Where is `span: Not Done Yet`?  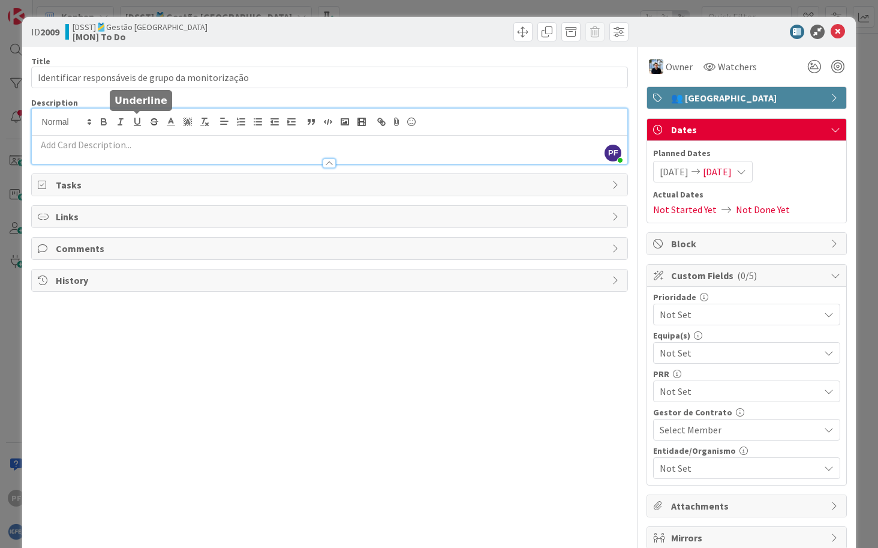
span: Not Done Yet is located at coordinates (763, 209).